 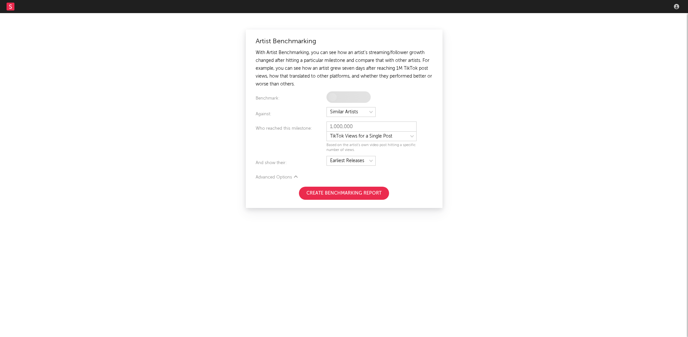 What do you see at coordinates (371, 127) in the screenshot?
I see `input: eg. 1,000,000` at bounding box center [371, 127].